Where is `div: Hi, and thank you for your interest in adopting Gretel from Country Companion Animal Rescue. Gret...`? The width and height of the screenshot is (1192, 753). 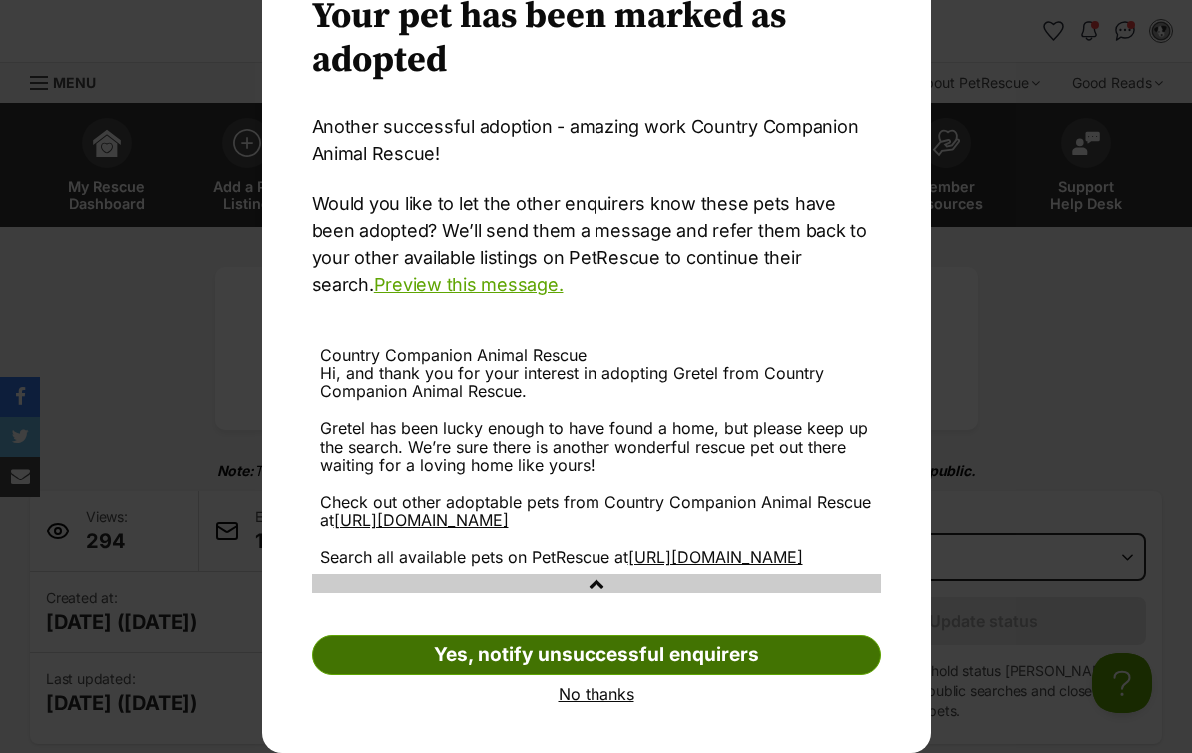 div: Hi, and thank you for your interest in adopting Gretel from Country Companion Animal Rescue. Gret... is located at coordinates (597, 465).